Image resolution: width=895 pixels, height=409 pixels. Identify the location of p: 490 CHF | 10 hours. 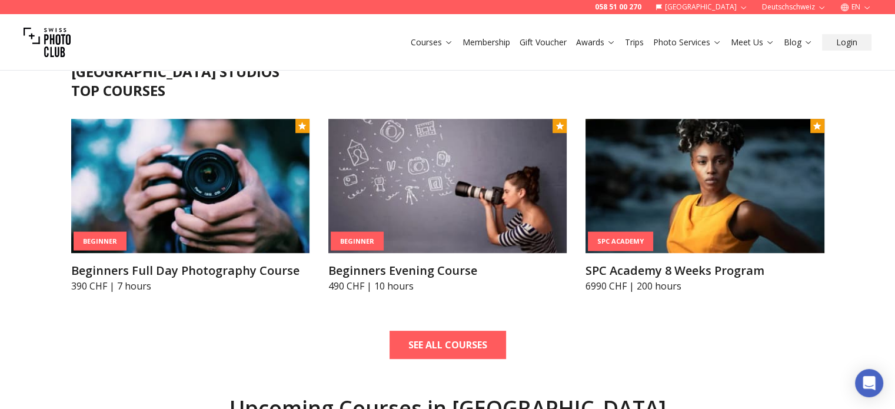
(447, 286).